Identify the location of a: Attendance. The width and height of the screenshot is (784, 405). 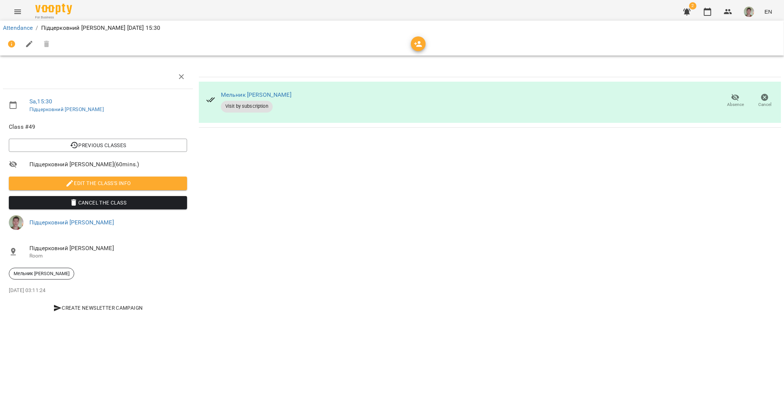
(18, 28).